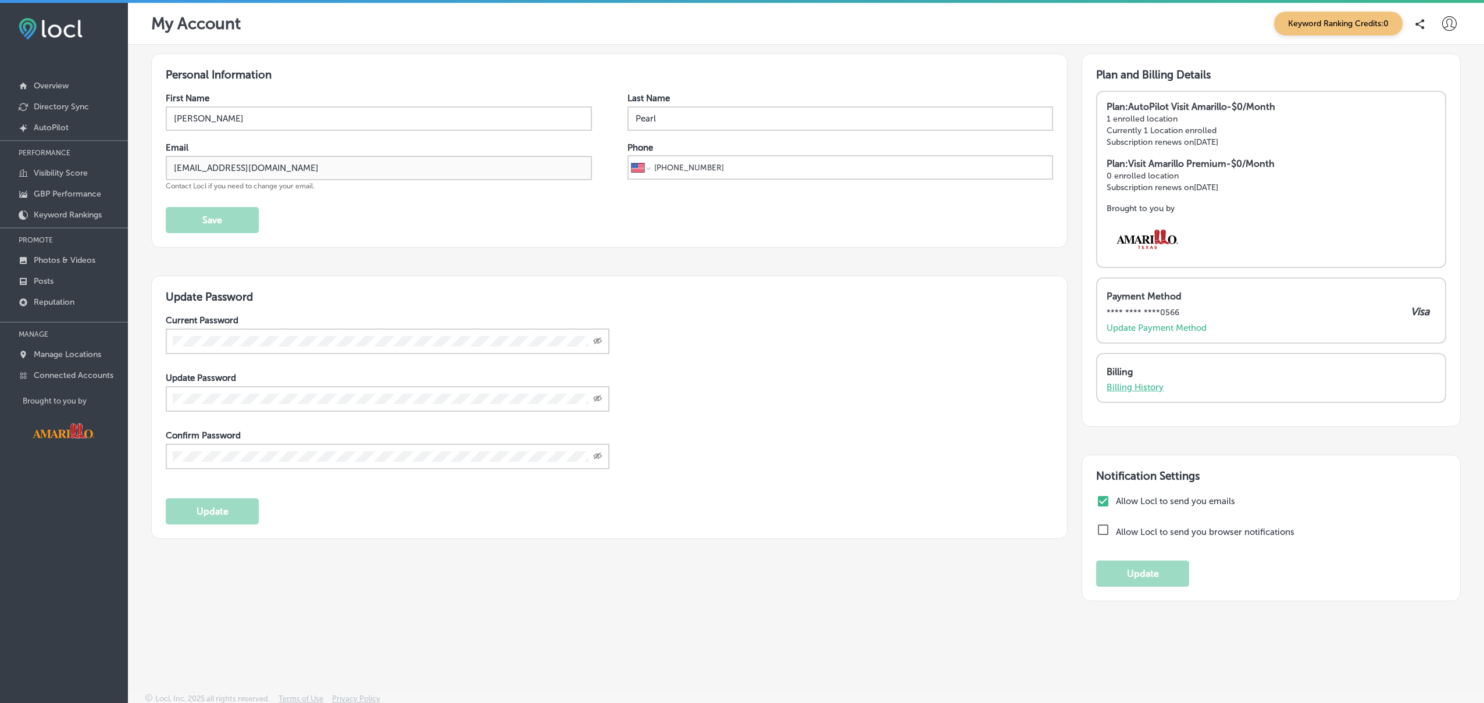 This screenshot has height=703, width=1484. I want to click on p: Connected Accounts, so click(73, 375).